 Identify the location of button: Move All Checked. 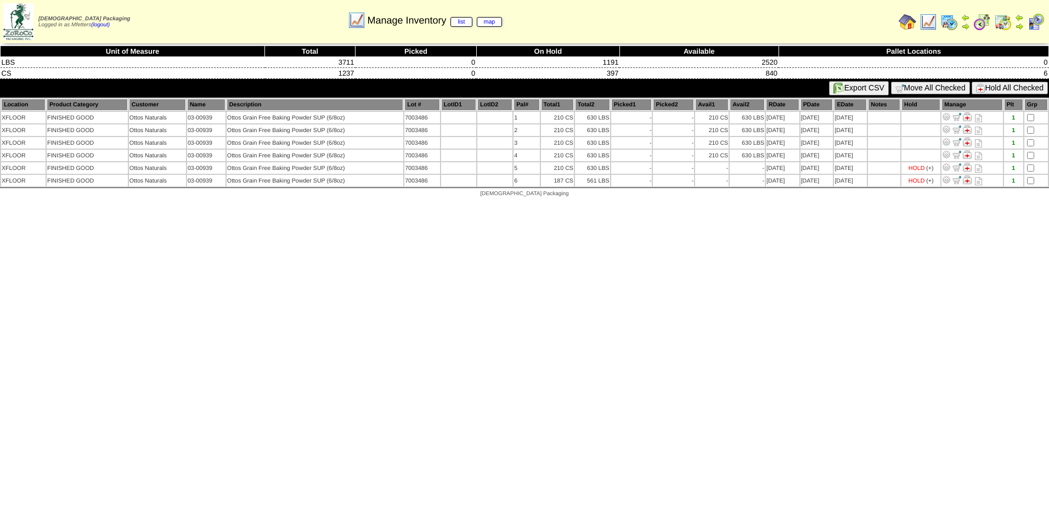
(930, 88).